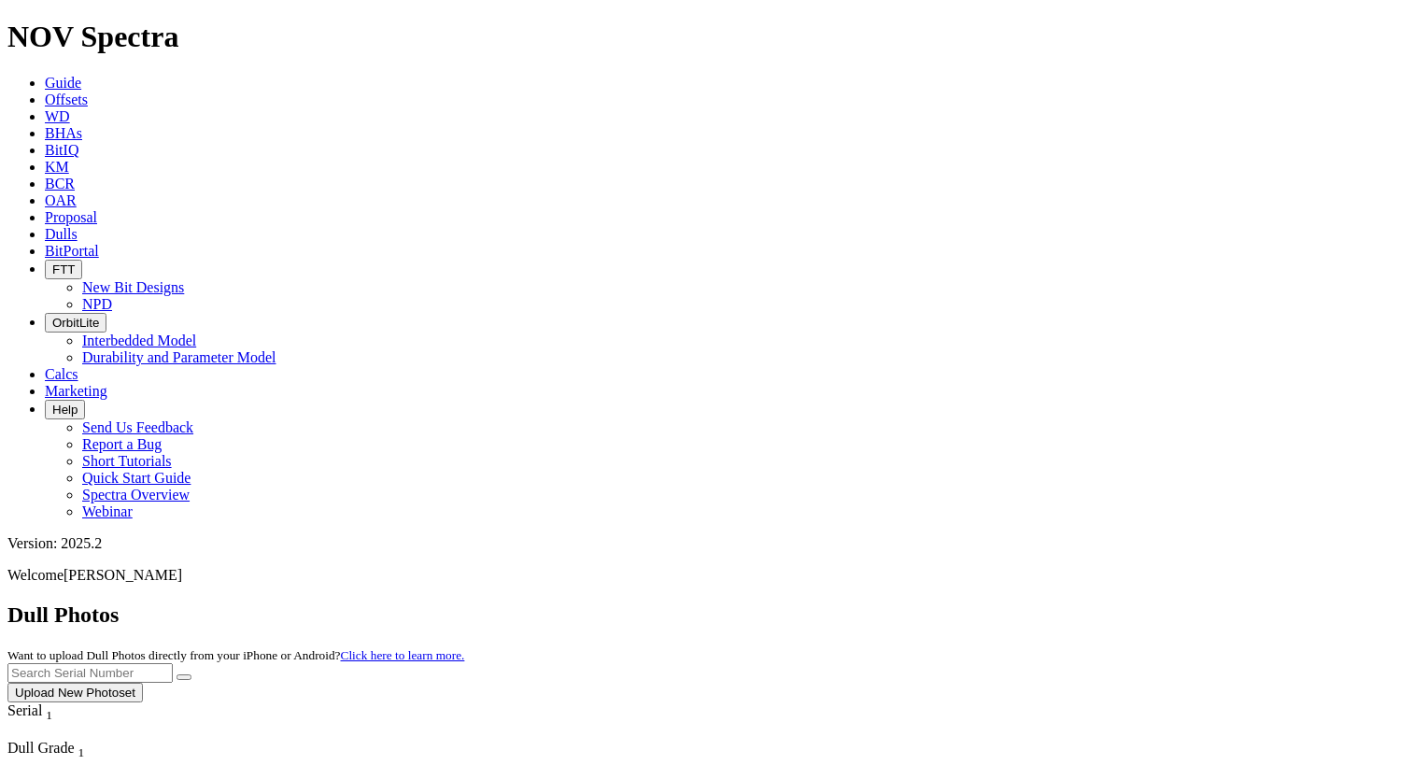 The image size is (1427, 779). I want to click on a: BitPortal, so click(72, 250).